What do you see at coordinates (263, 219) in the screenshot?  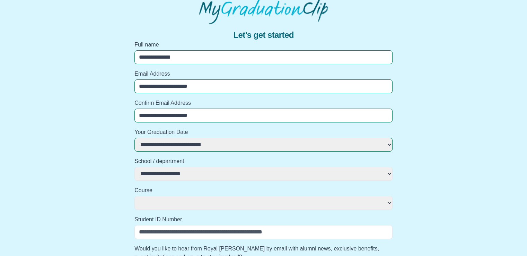 I see `label: Student ID Number` at bounding box center [263, 219].